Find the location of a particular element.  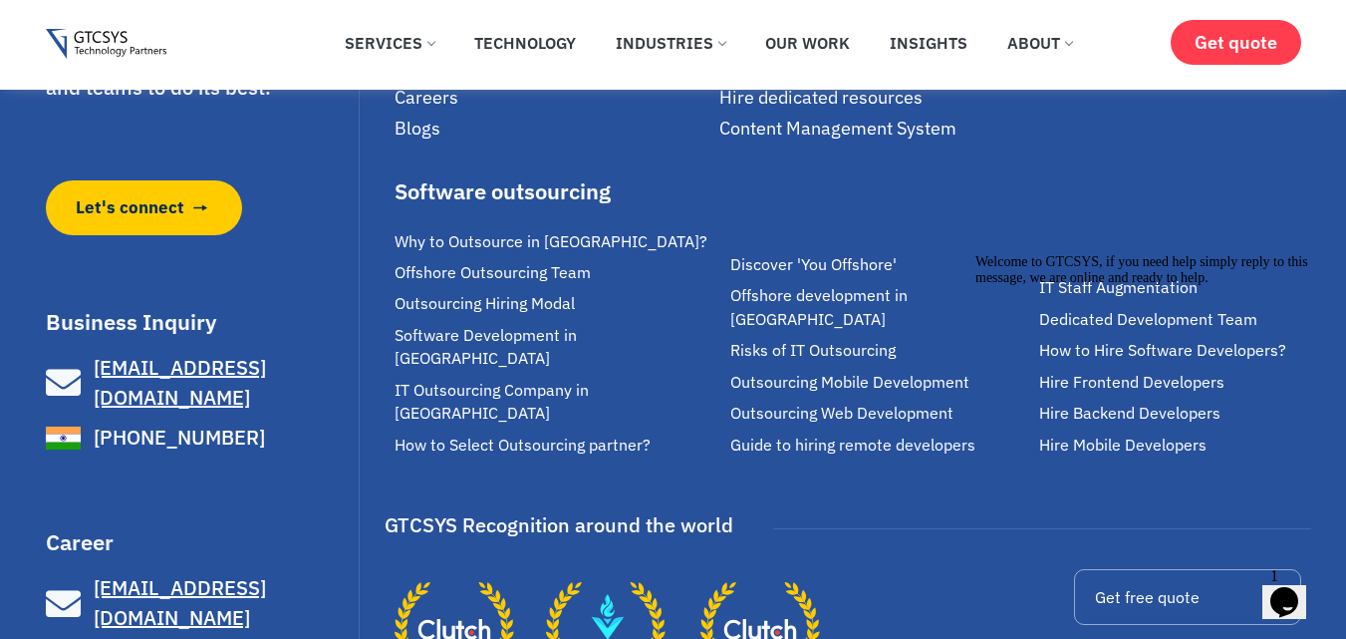

span: Outsourcing Hiring Modal is located at coordinates (484, 303).